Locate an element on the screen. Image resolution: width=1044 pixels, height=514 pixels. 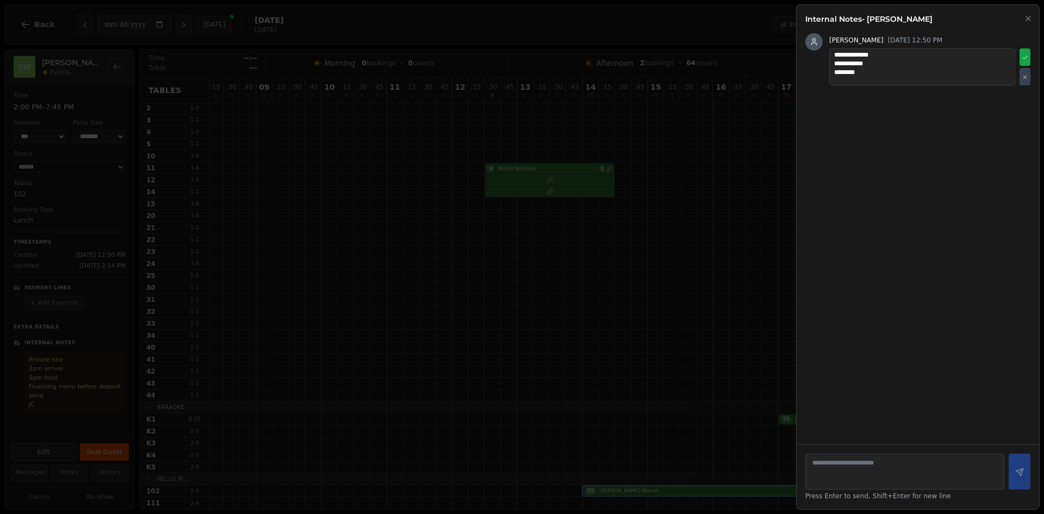
button: Cancel is located at coordinates (1025, 77).